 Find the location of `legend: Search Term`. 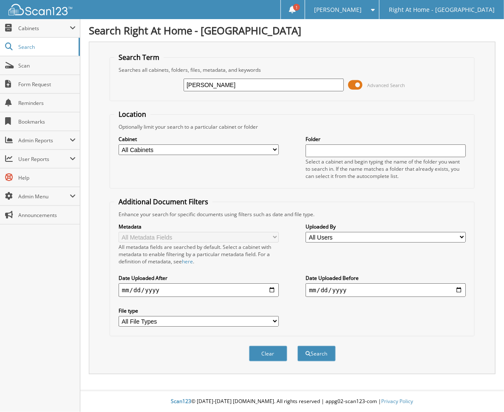

legend: Search Term is located at coordinates (139, 57).